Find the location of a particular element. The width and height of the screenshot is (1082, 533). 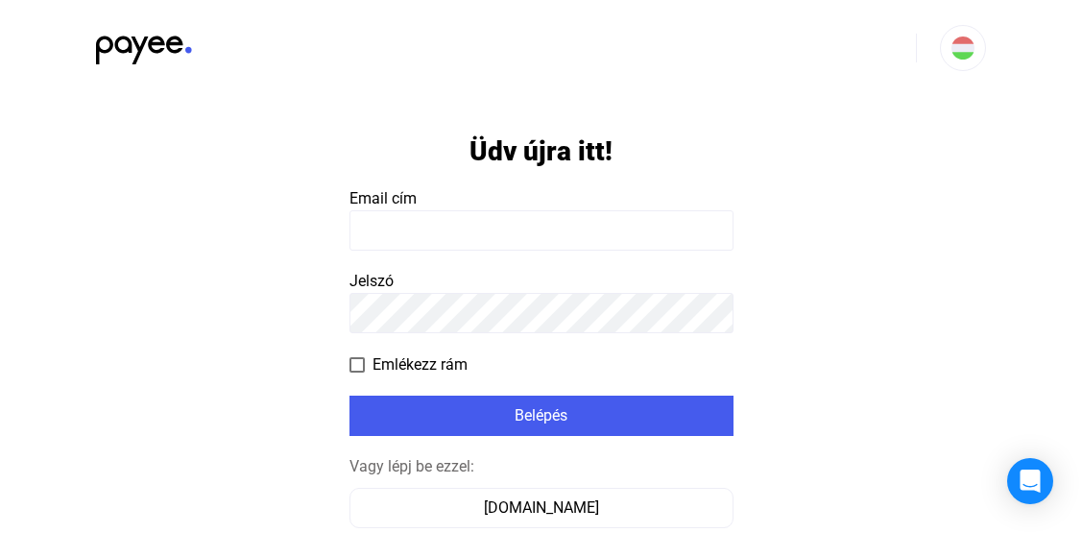

h1: Üdv újra itt! is located at coordinates (541, 151).